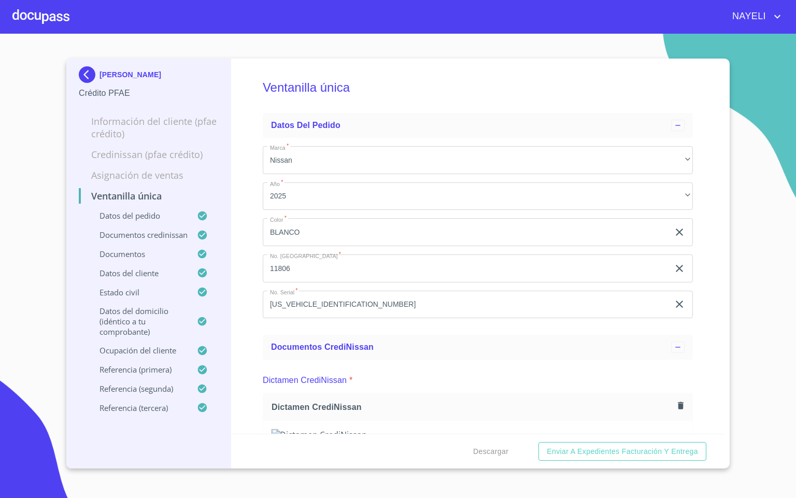 The width and height of the screenshot is (796, 498). What do you see at coordinates (491, 451) in the screenshot?
I see `button: Descargar` at bounding box center [491, 451].